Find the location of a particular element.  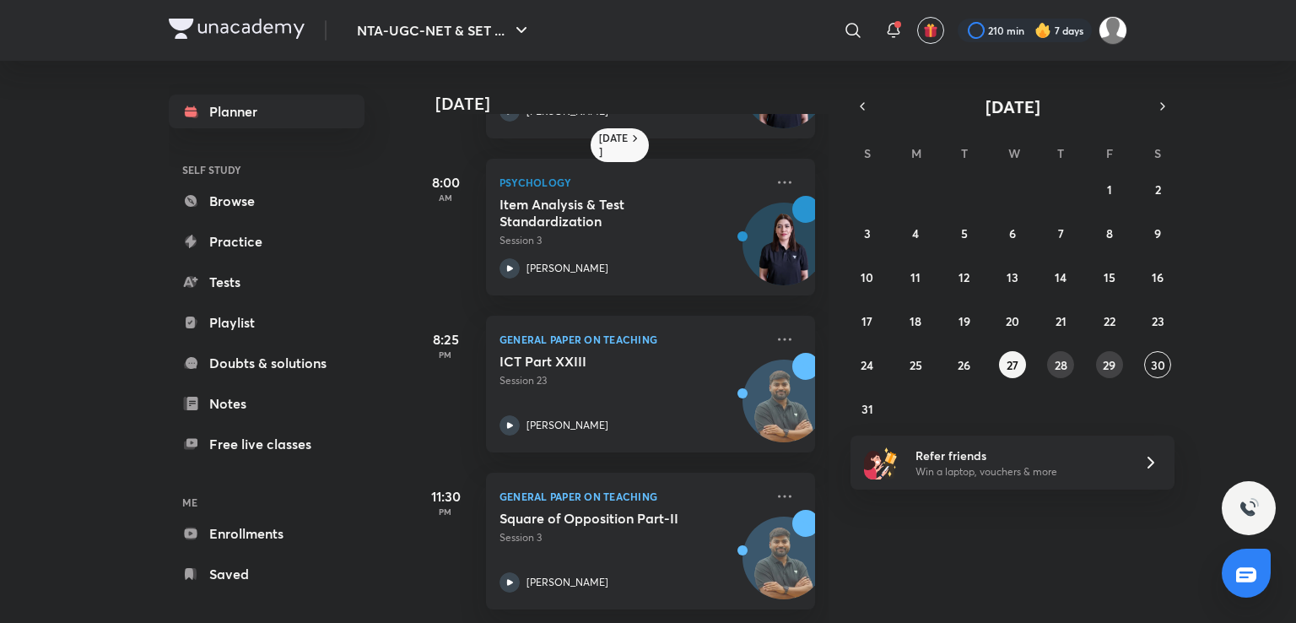

abbr: August 31, 2025 is located at coordinates (867, 408).